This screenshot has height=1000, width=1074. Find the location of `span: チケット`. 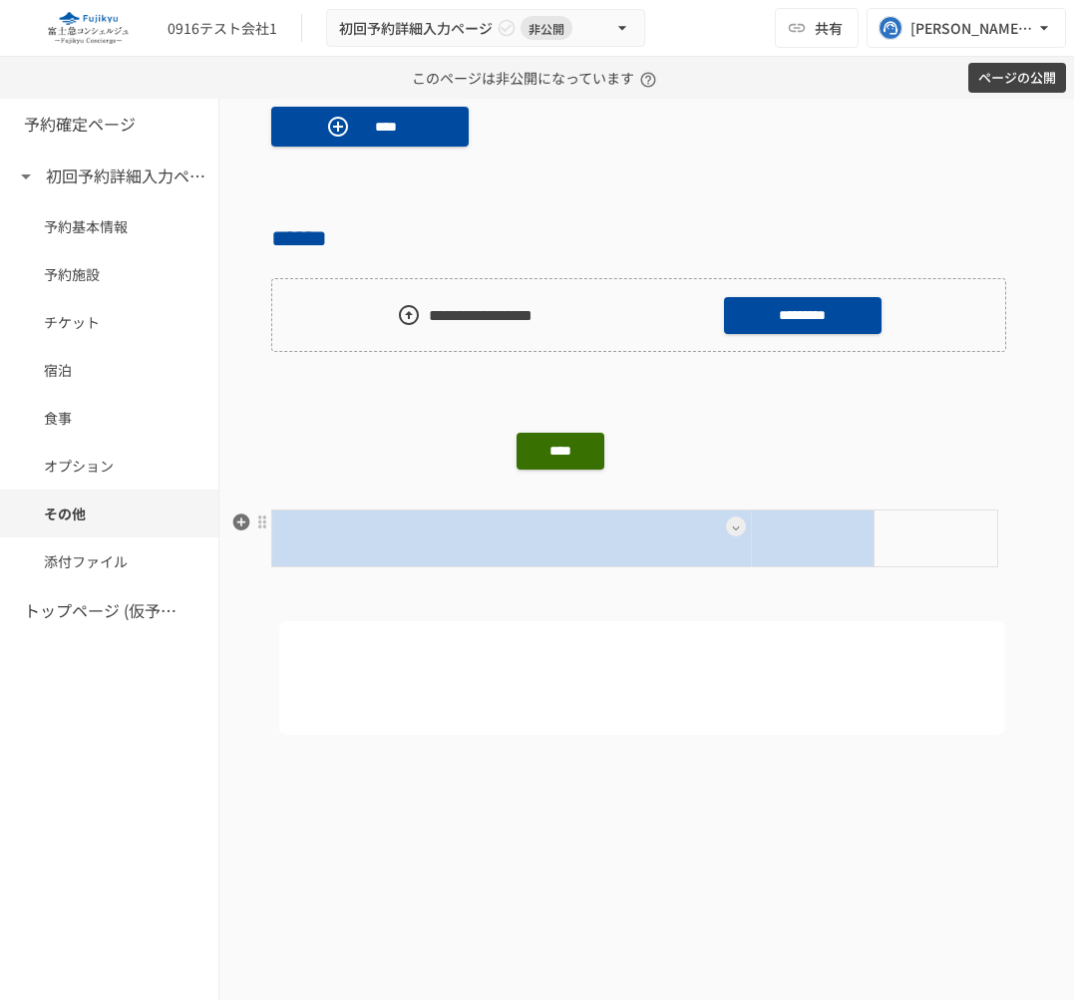

span: チケット is located at coordinates (109, 322).